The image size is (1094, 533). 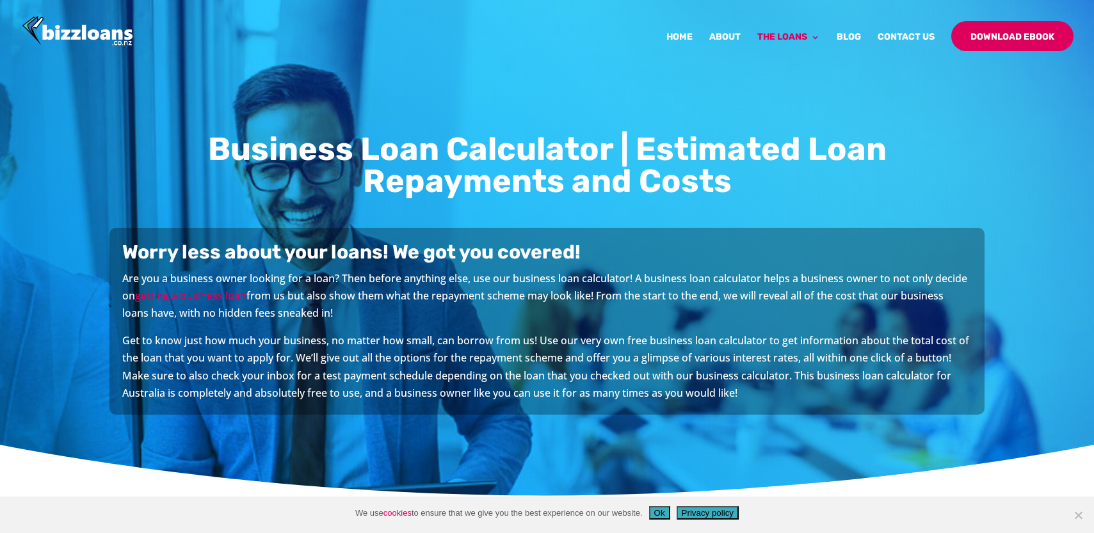 What do you see at coordinates (906, 47) in the screenshot?
I see `a: Contact Us` at bounding box center [906, 47].